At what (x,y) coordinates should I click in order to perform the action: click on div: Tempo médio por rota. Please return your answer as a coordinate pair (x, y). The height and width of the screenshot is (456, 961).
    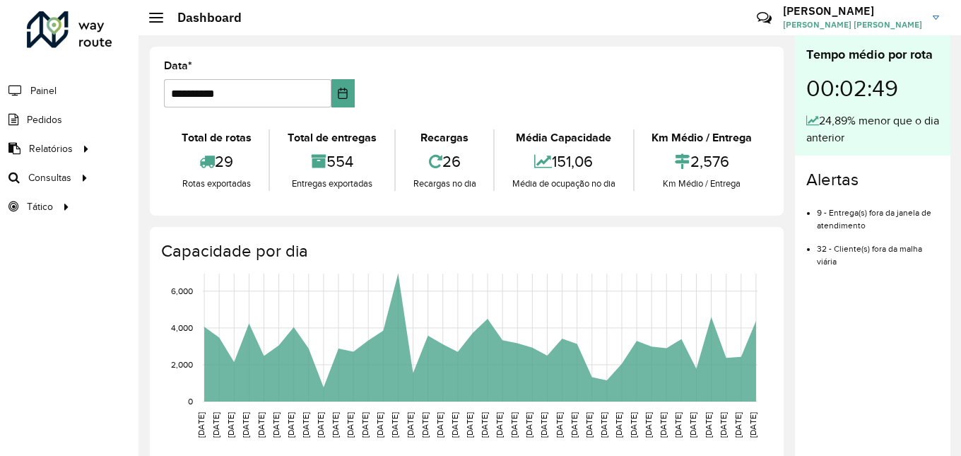
    Looking at the image, I should click on (873, 54).